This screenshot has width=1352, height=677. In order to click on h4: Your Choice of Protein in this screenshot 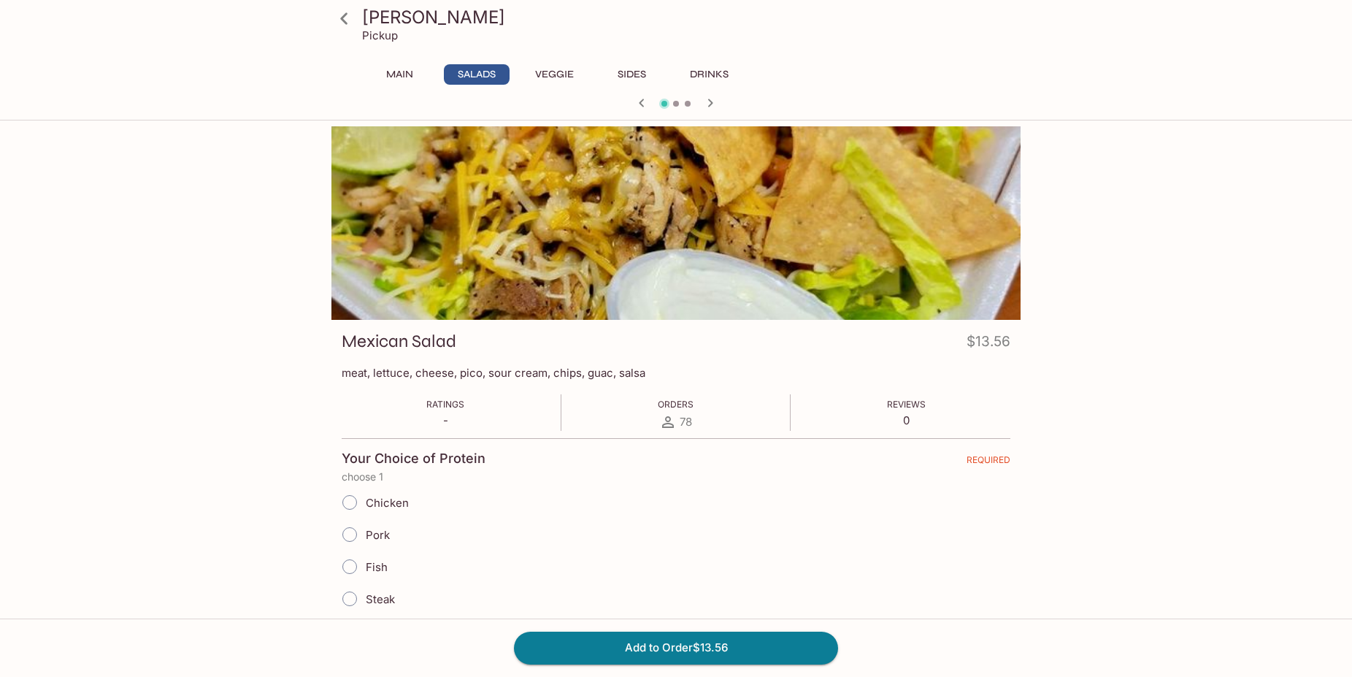, I will do `click(413, 459)`.